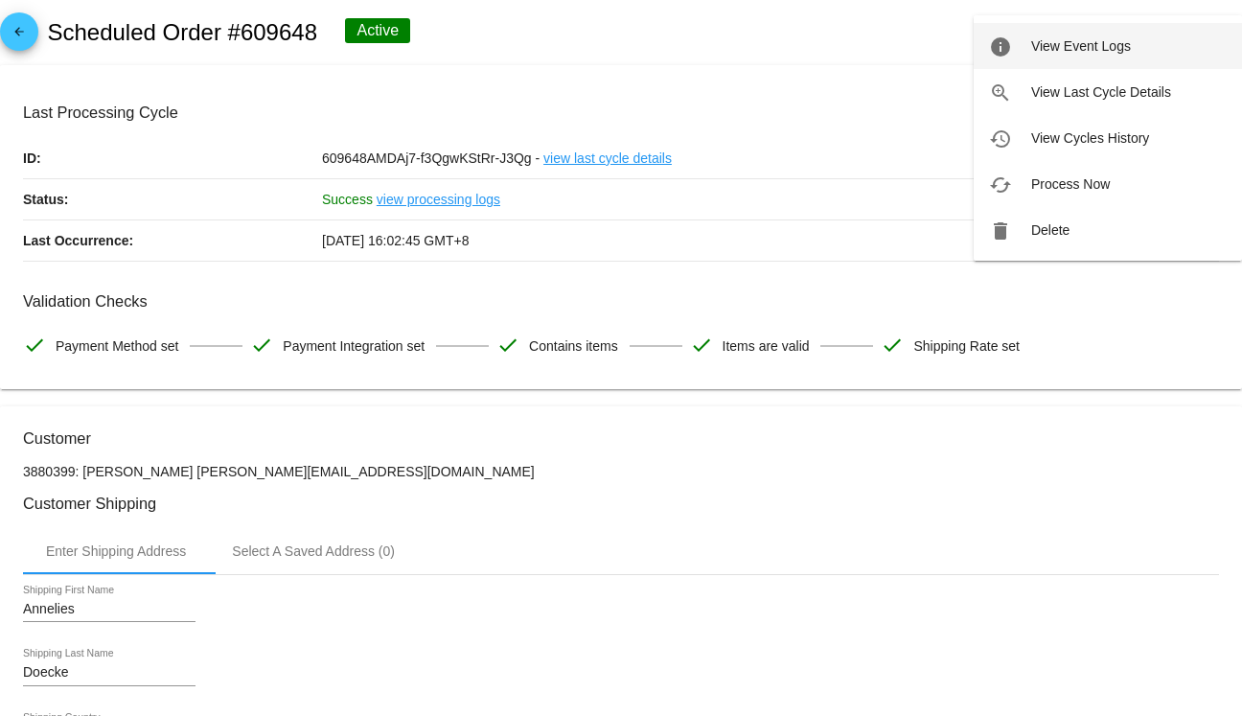 The image size is (1242, 716). What do you see at coordinates (1000, 47) in the screenshot?
I see `mat-icon: info` at bounding box center [1000, 47].